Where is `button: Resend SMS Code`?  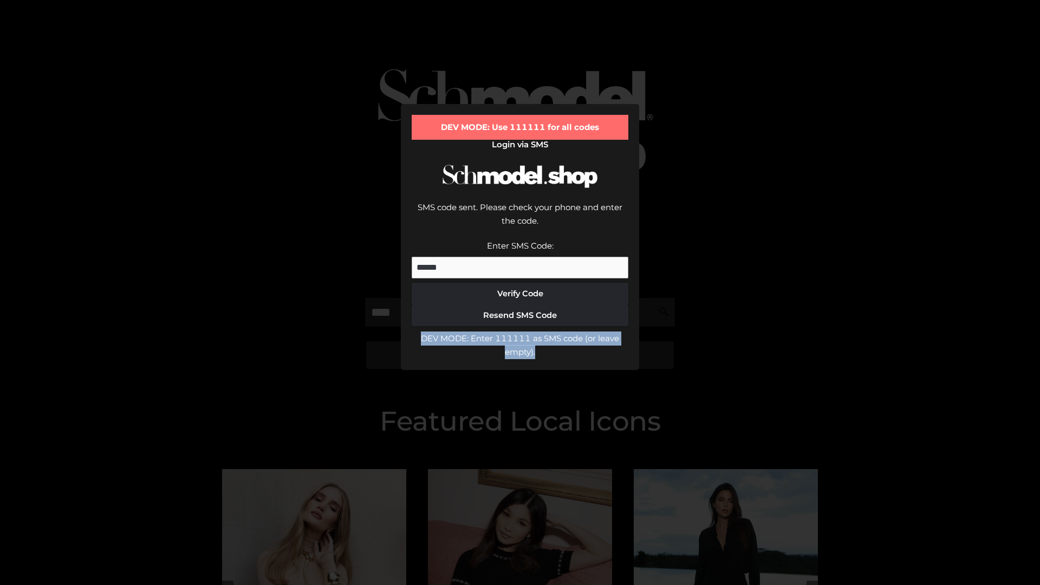
button: Resend SMS Code is located at coordinates (520, 315).